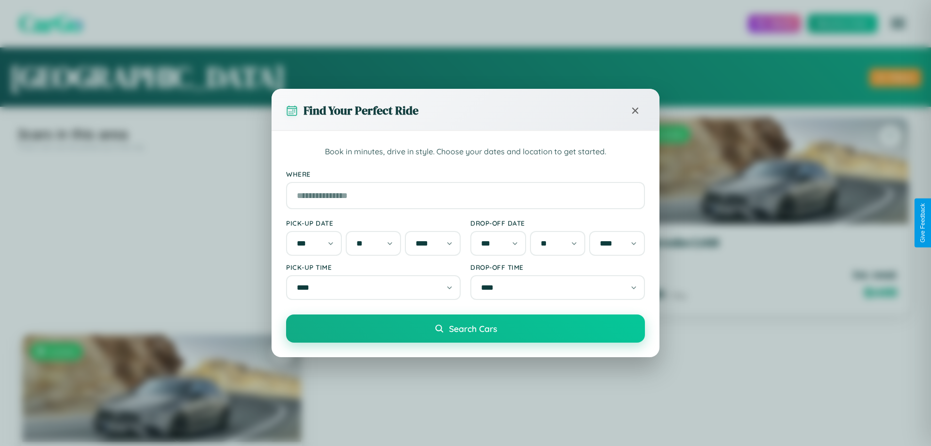 The width and height of the screenshot is (931, 446). I want to click on label: Pick-up Time, so click(373, 267).